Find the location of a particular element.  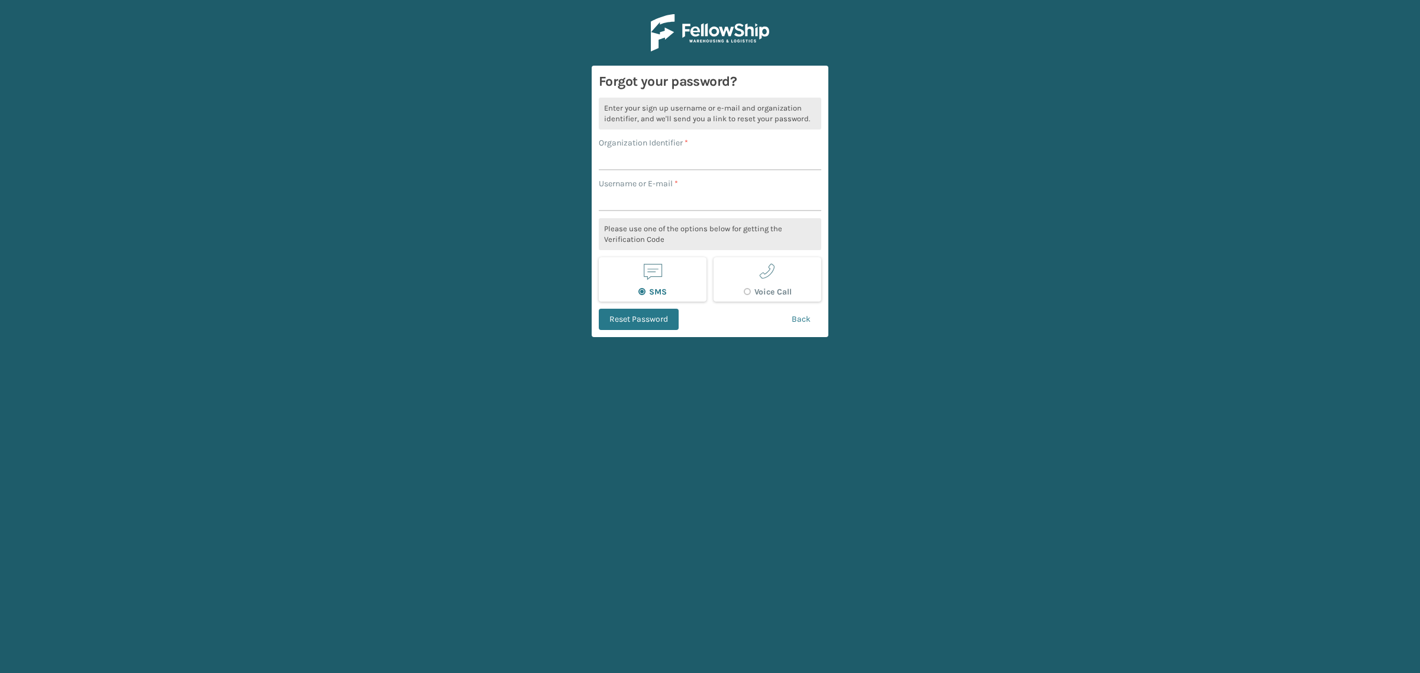

p: Please use one of the options below for getting the Verification Code is located at coordinates (710, 234).